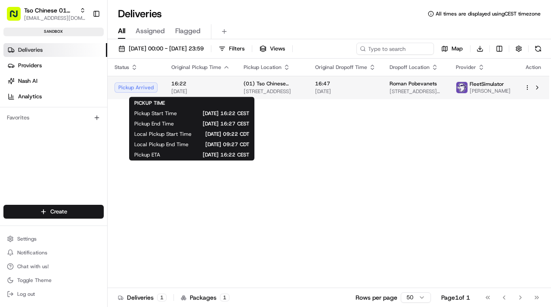  What do you see at coordinates (201, 84) in the screenshot?
I see `span: 16:22` at bounding box center [201, 84].